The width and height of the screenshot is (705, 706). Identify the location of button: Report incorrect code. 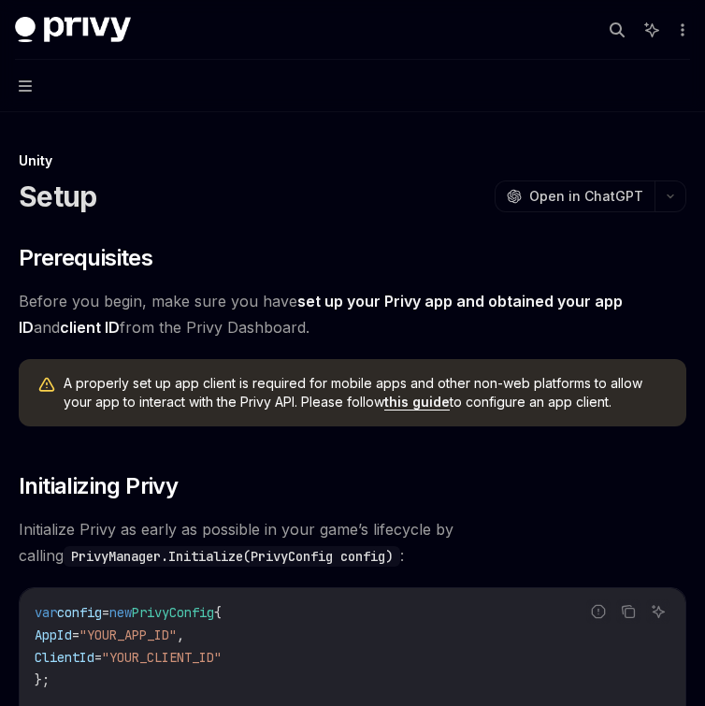
(598, 611).